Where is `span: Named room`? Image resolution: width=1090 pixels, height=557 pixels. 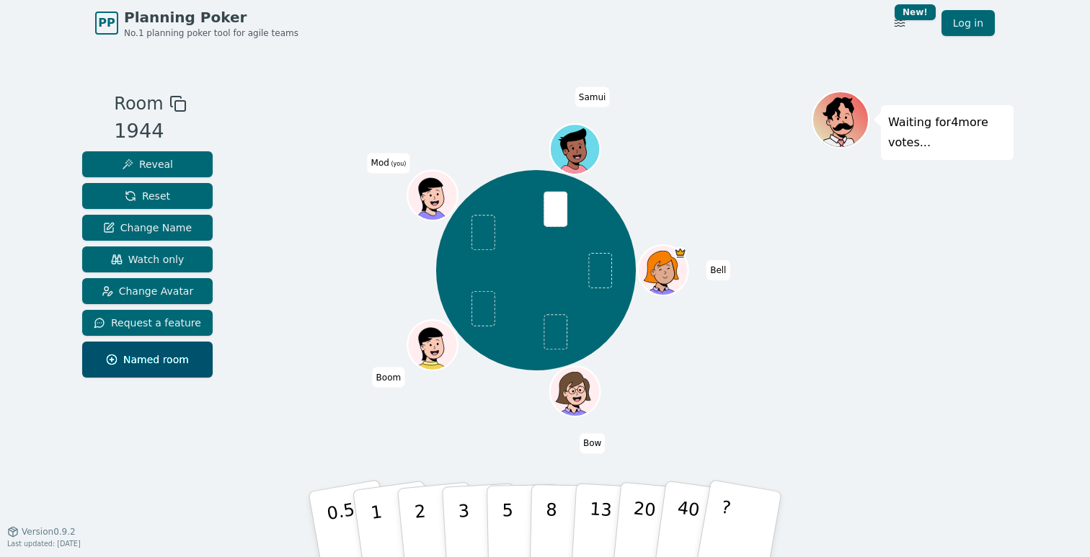
span: Named room is located at coordinates (147, 360).